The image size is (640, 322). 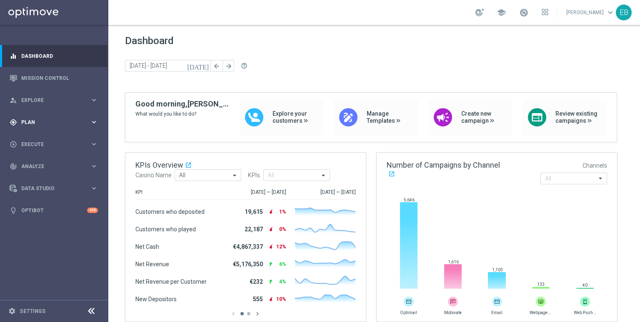 I want to click on div: Data Studio keyboard_arrow_right, so click(x=54, y=189).